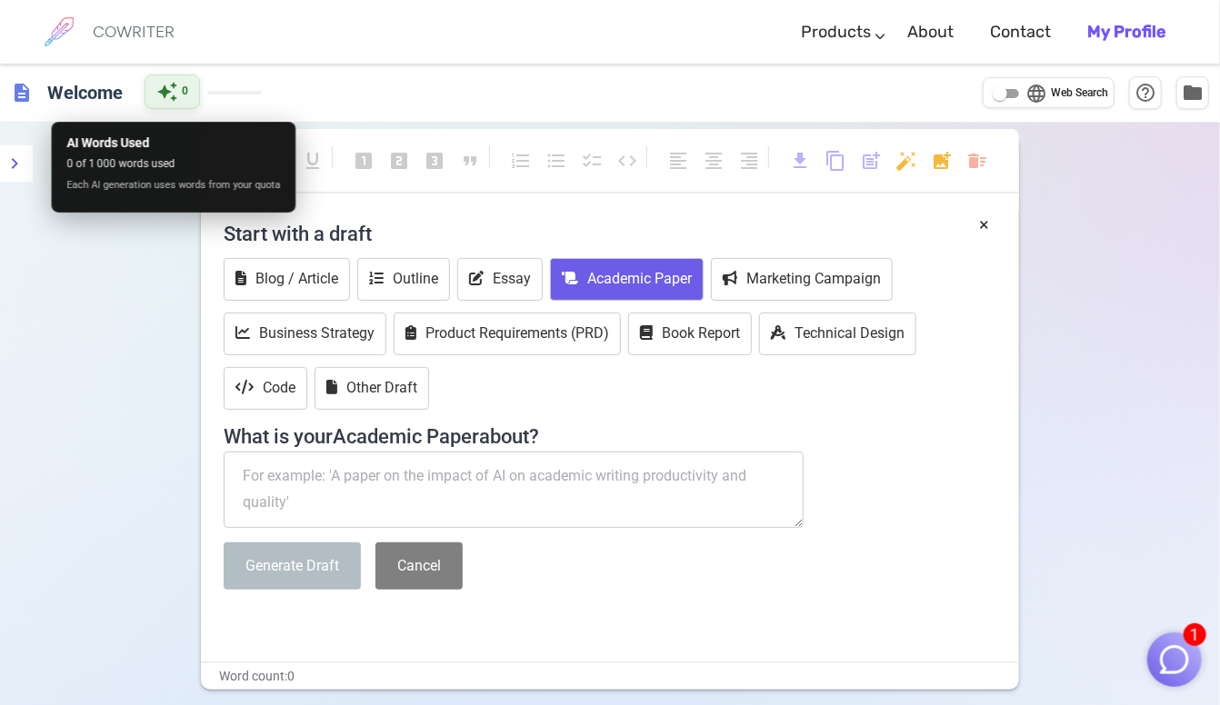  I want to click on button: Generate Draft, so click(292, 566).